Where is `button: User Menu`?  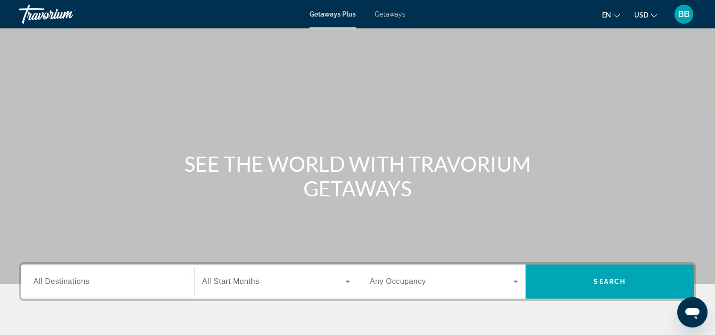
button: User Menu is located at coordinates (684, 14).